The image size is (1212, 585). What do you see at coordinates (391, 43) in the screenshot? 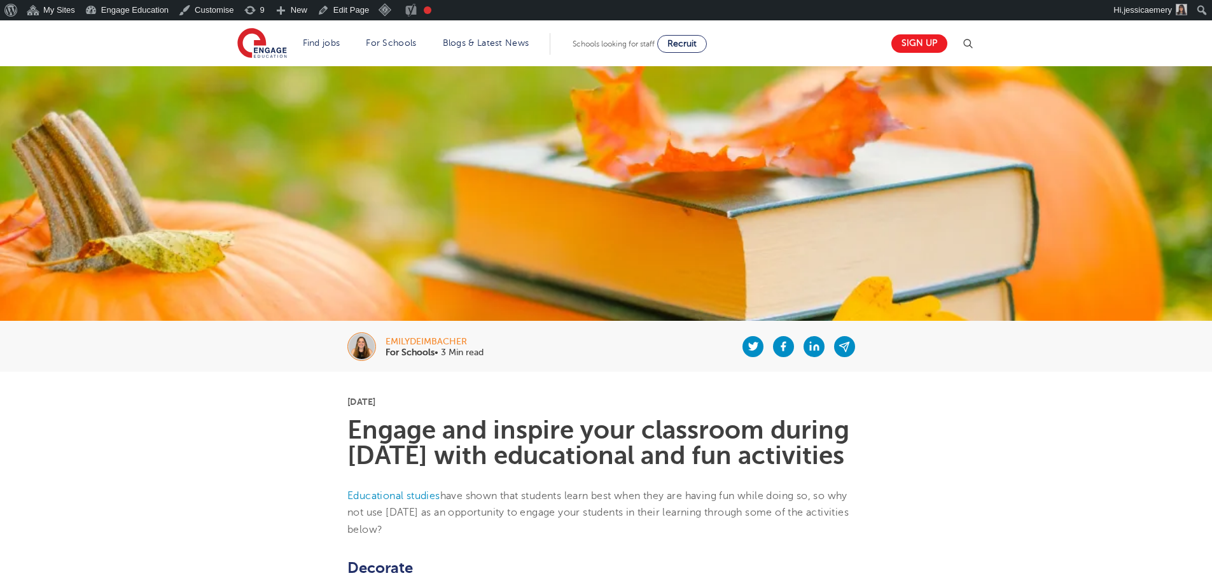
I see `a: For Schools` at bounding box center [391, 43].